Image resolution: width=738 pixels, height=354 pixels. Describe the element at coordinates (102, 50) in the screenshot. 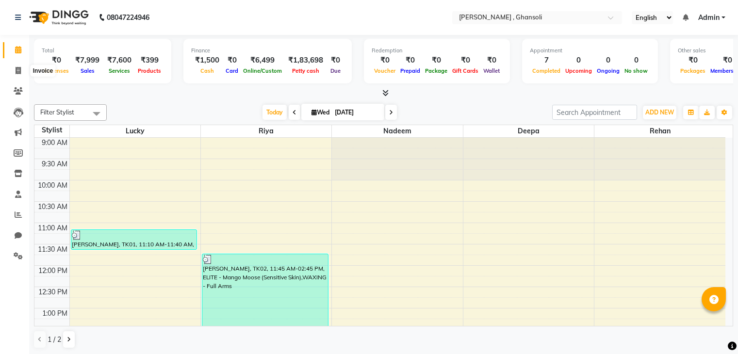

I see `div: Total` at that location.